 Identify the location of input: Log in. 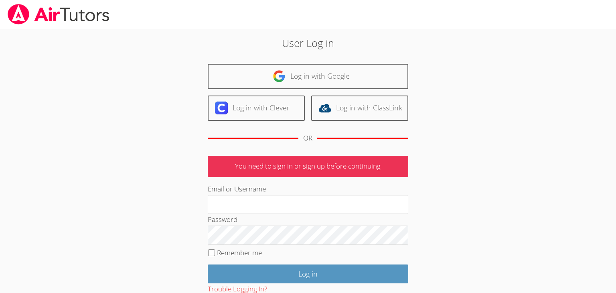
(308, 274).